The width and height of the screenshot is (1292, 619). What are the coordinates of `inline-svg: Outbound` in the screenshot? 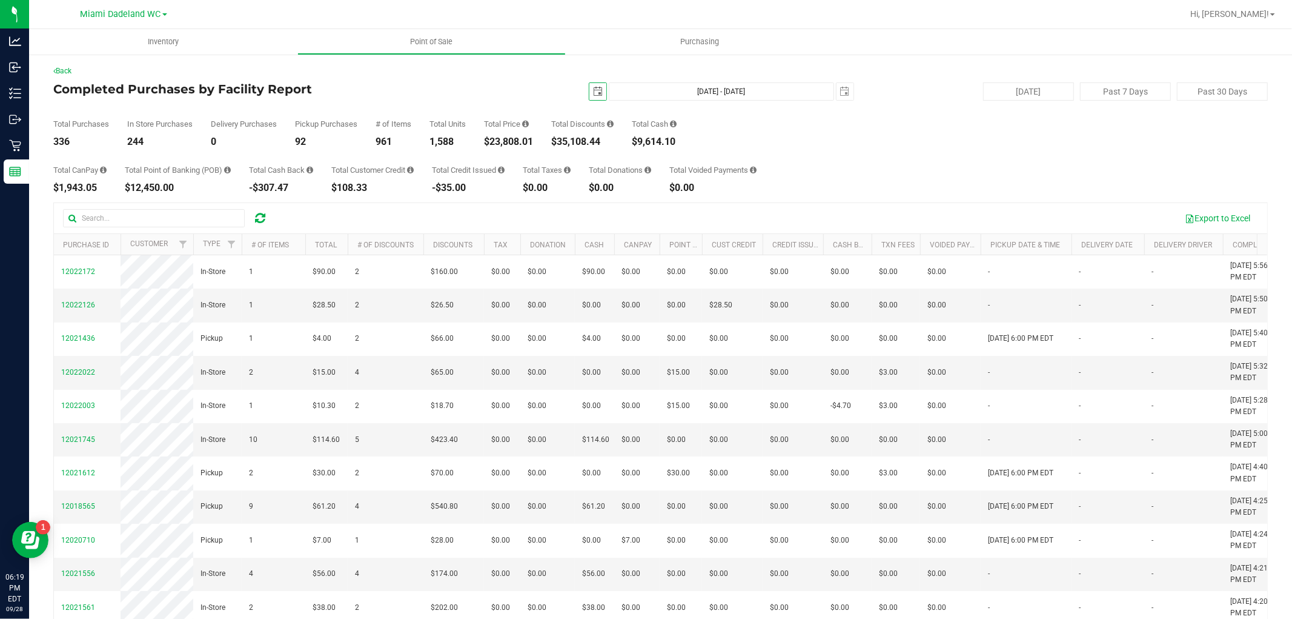 It's located at (15, 119).